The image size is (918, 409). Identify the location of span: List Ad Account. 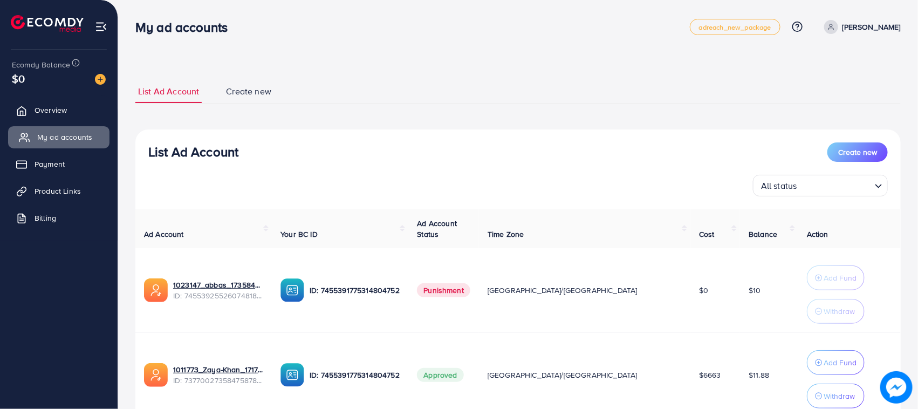
(168, 91).